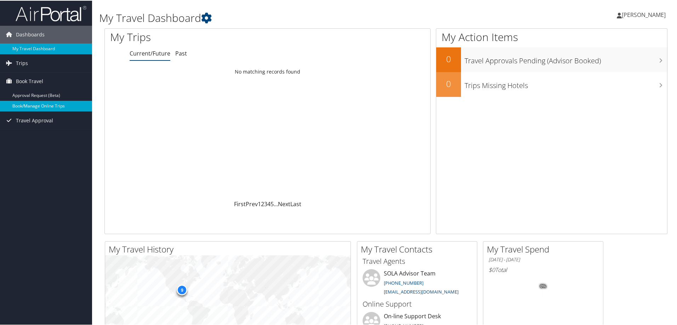 The image size is (677, 325). Describe the element at coordinates (240, 203) in the screenshot. I see `a: First` at that location.